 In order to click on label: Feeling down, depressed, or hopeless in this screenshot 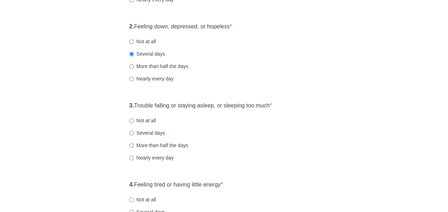, I will do `click(181, 27)`.